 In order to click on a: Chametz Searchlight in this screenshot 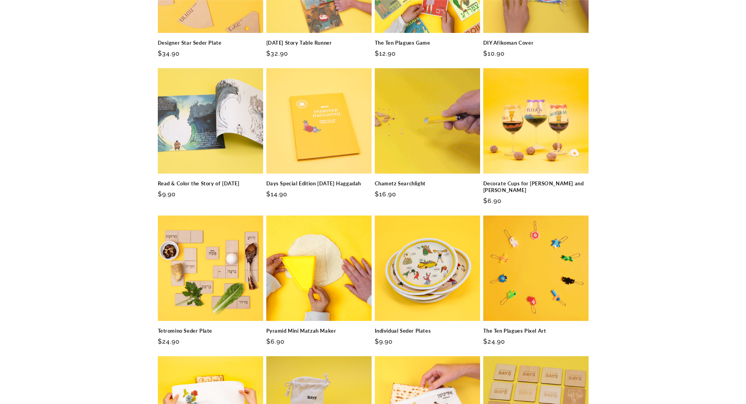, I will do `click(427, 183)`.